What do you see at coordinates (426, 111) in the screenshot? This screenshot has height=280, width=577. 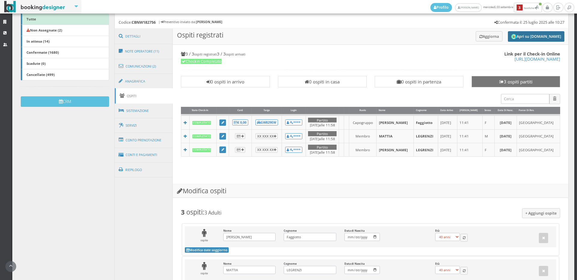 I see `div: Cognome` at bounding box center [426, 111].